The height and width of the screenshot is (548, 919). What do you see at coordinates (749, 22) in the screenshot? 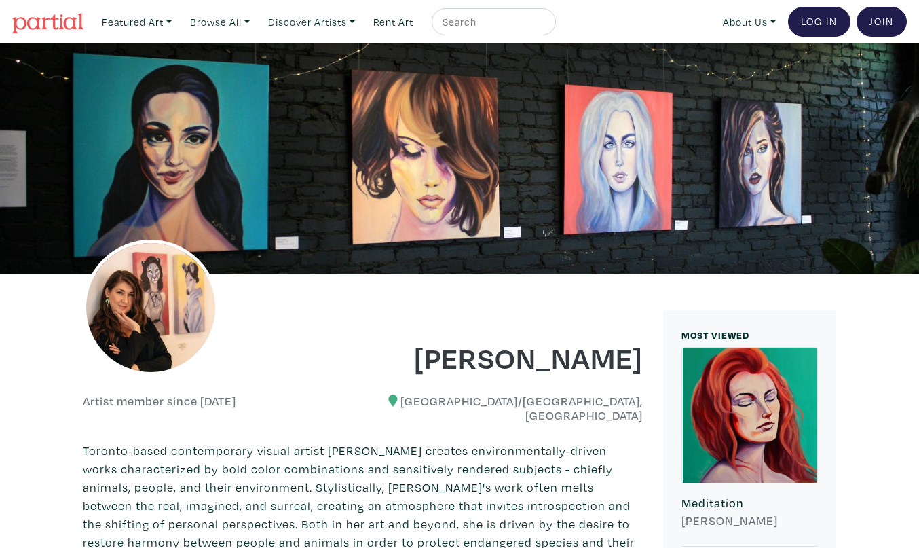
I see `a: About Us` at bounding box center [749, 22].